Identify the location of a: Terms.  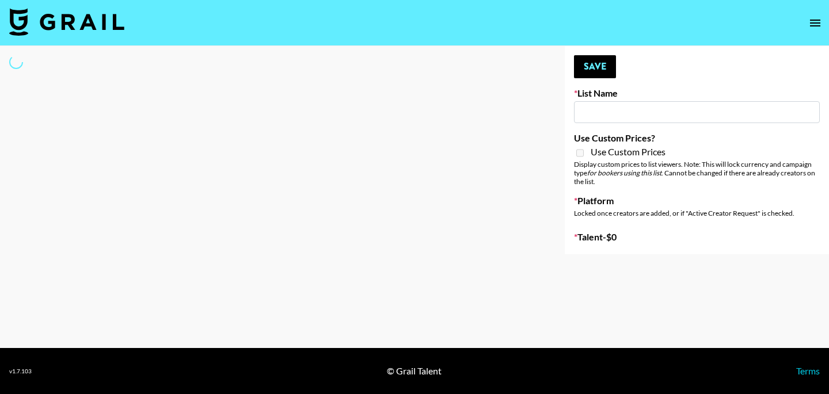
(807, 371).